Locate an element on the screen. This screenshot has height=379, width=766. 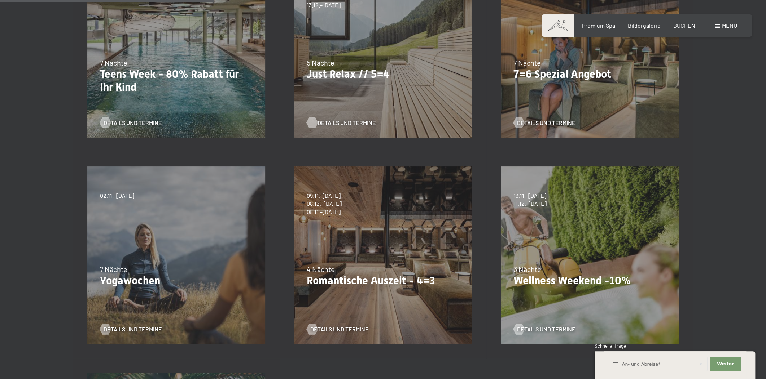
a: BUCHEN is located at coordinates (684, 25).